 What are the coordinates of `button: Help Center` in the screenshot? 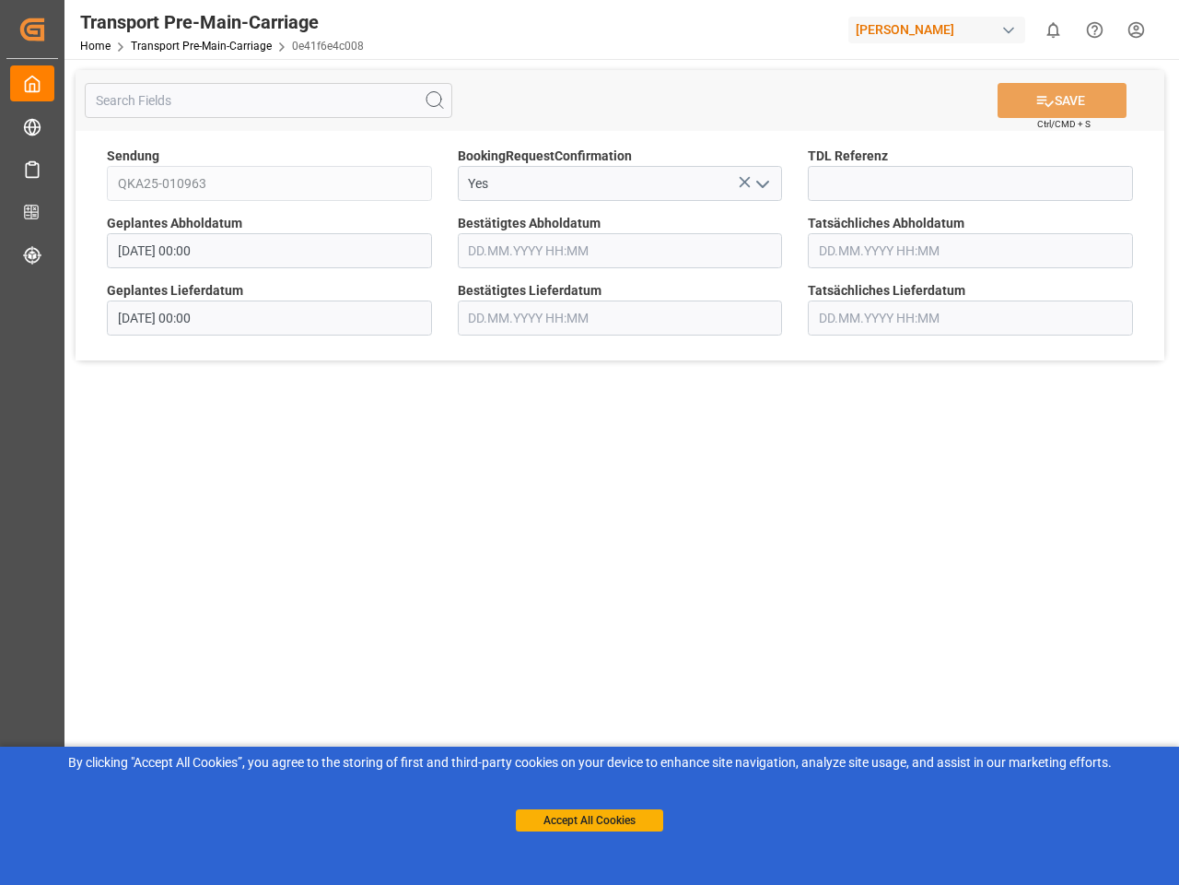 It's located at (1095, 29).